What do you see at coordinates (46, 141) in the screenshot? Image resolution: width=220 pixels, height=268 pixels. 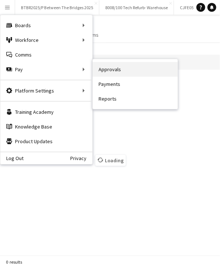 I see `a: Product Updates` at bounding box center [46, 141].